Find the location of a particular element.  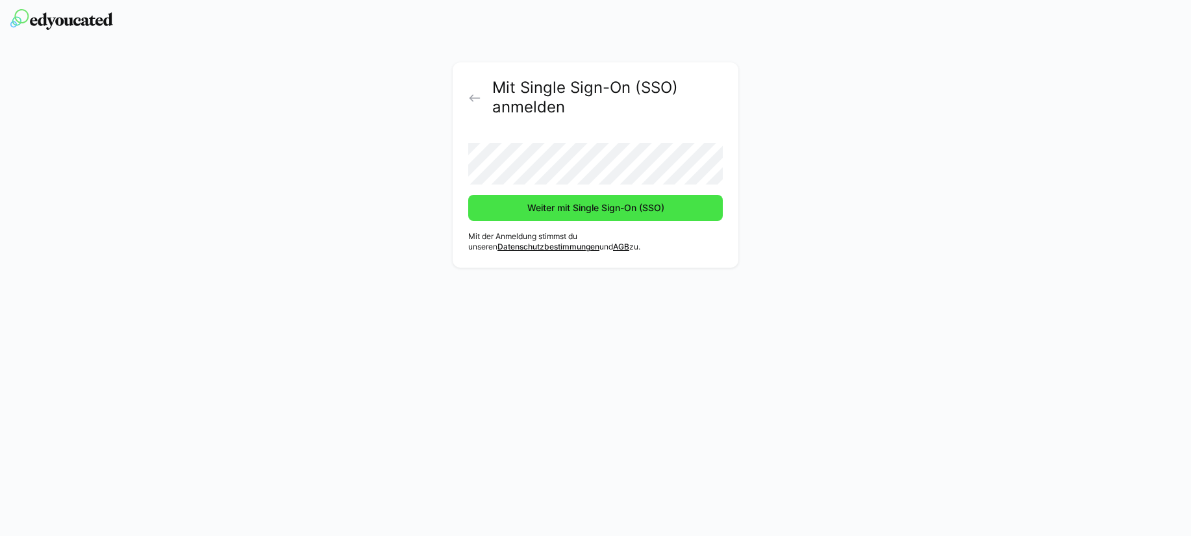

h2: Mit Single Sign-On (SSO) anmelden is located at coordinates (607, 97).